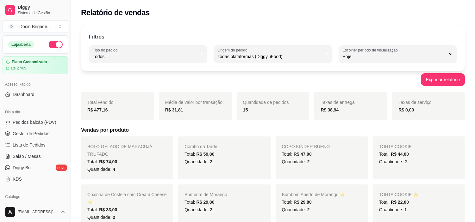  I want to click on div: Dia a dia, so click(35, 112).